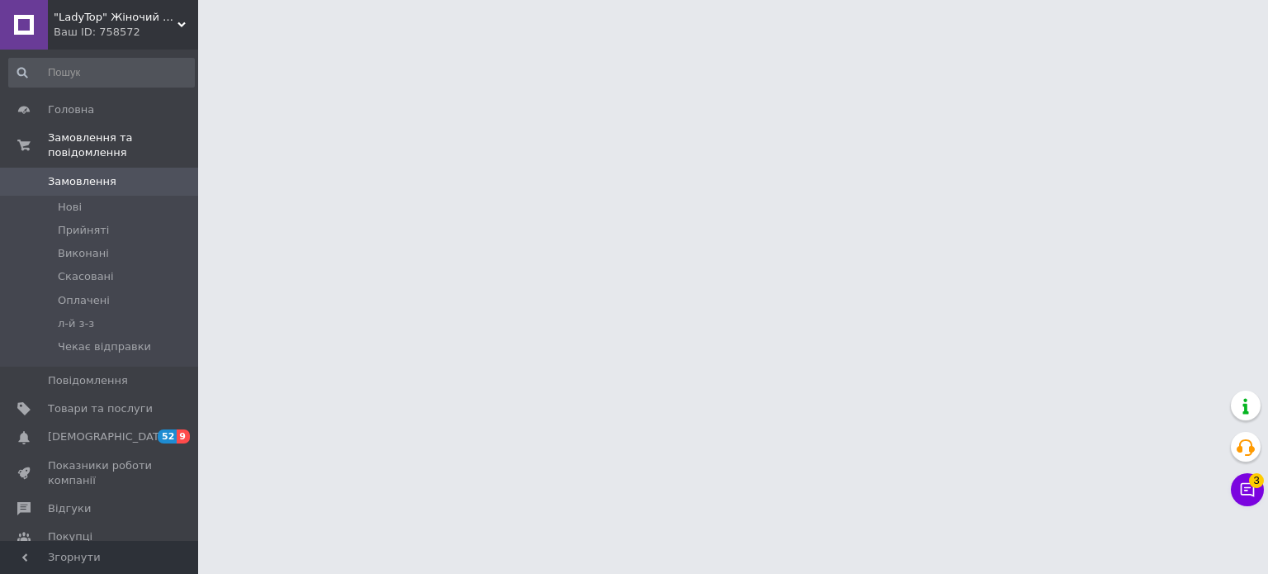  What do you see at coordinates (100, 409) in the screenshot?
I see `span: Товари та послуги` at bounding box center [100, 409].